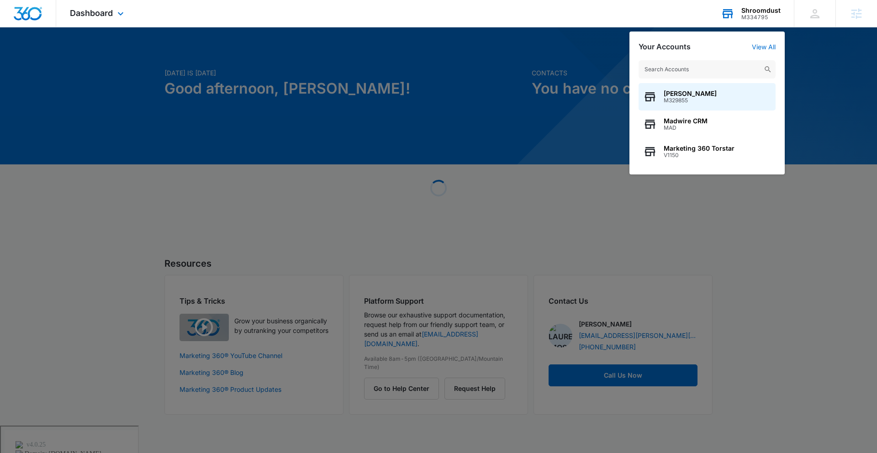  I want to click on span: V1150, so click(699, 155).